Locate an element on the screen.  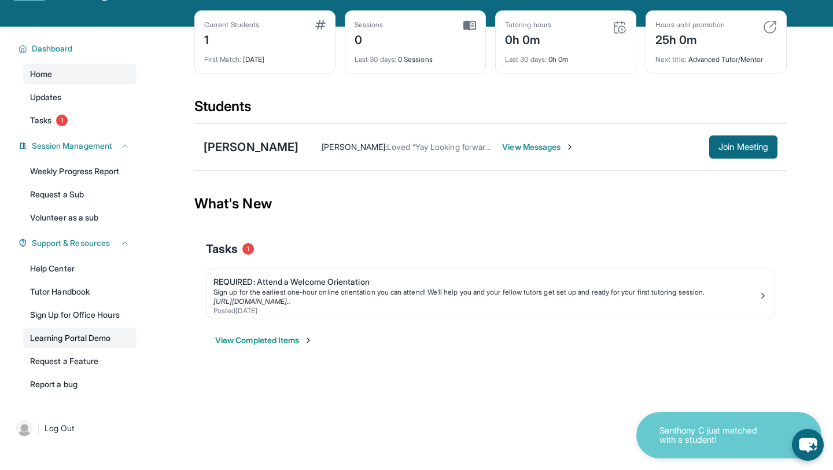
span: View Messages is located at coordinates (538, 147).